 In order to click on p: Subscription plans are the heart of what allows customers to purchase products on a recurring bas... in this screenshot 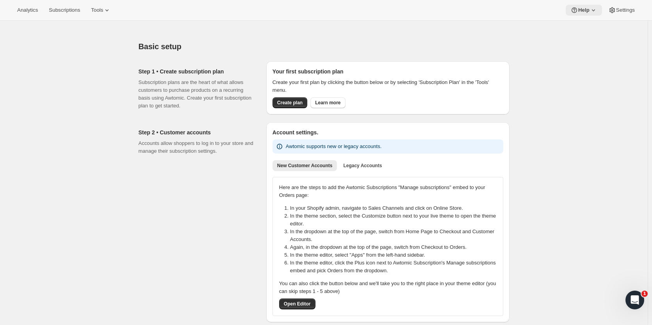, I will do `click(196, 94)`.